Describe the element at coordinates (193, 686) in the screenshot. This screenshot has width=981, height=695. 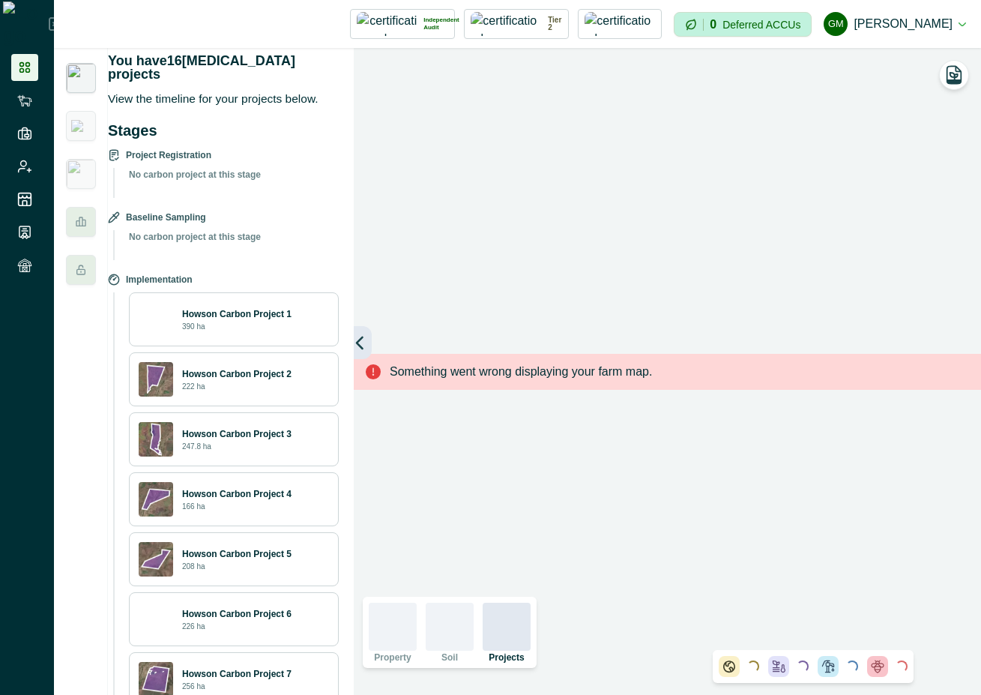
I see `p: 256 ha` at that location.